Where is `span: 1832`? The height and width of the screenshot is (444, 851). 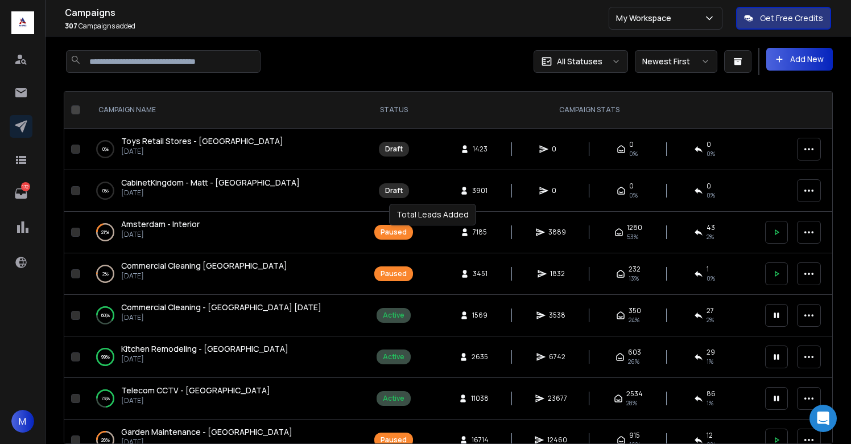
span: 1832 is located at coordinates (558, 274).